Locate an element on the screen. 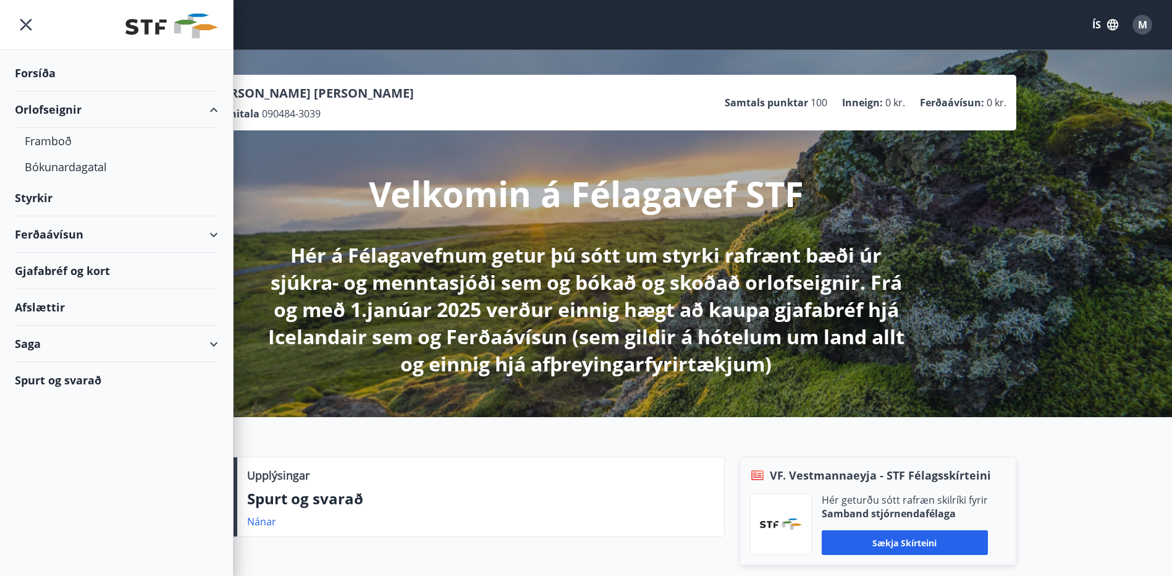  div: Bókunardagatal is located at coordinates (116, 167).